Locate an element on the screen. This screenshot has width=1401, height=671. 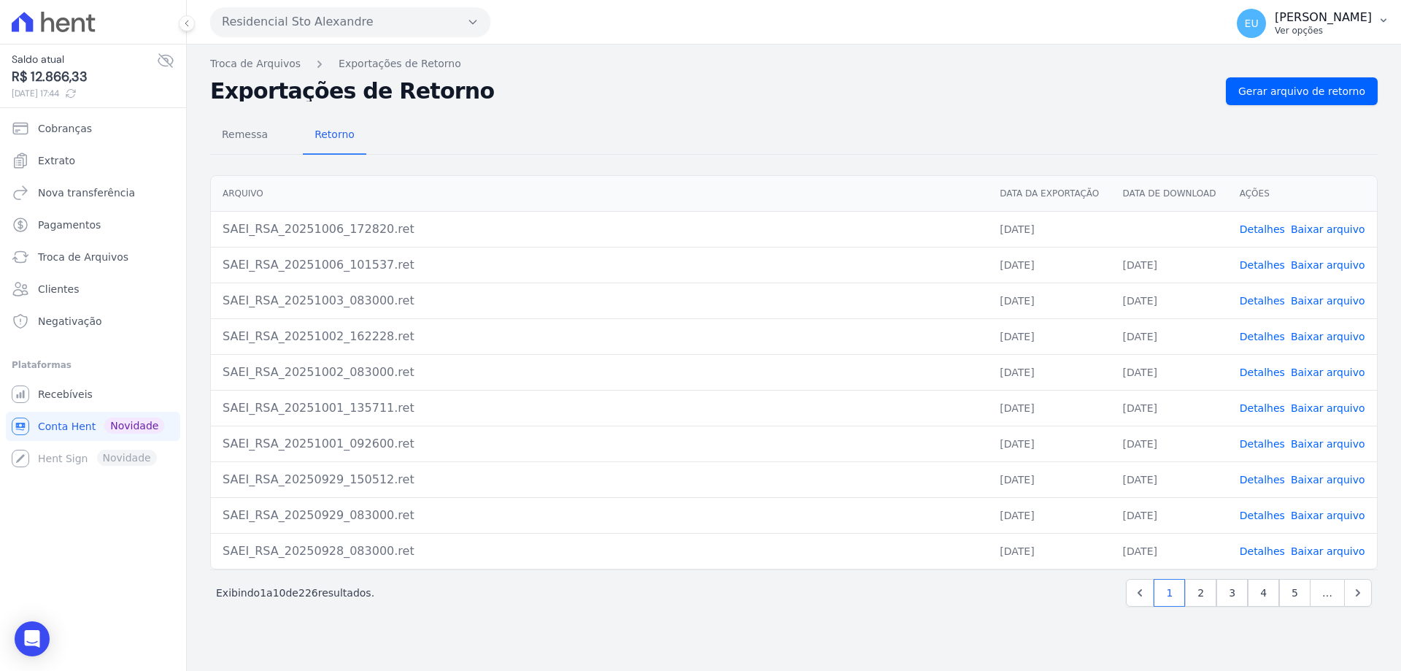
div: Plataformas is located at coordinates (93, 365).